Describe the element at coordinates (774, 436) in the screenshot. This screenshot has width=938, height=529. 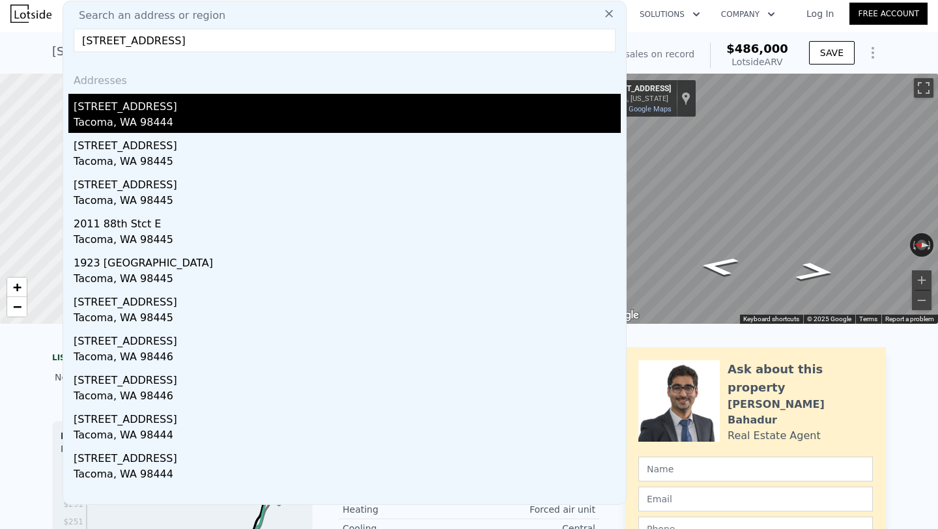
I see `div: Real Estate Agent` at that location.